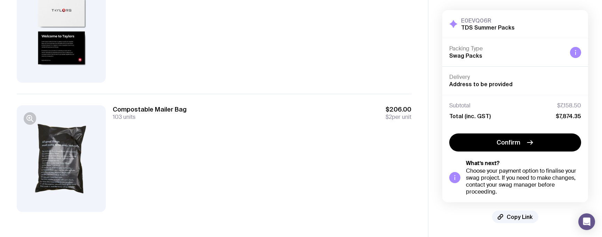  Describe the element at coordinates (568, 116) in the screenshot. I see `span: $7,874.35` at that location.